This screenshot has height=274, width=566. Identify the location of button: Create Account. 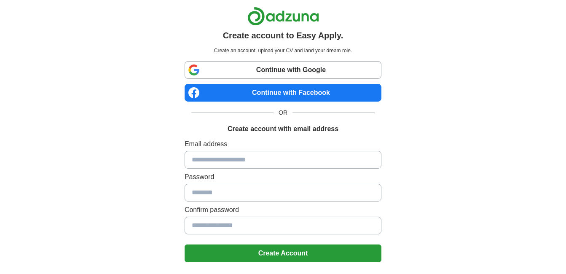
(283, 253).